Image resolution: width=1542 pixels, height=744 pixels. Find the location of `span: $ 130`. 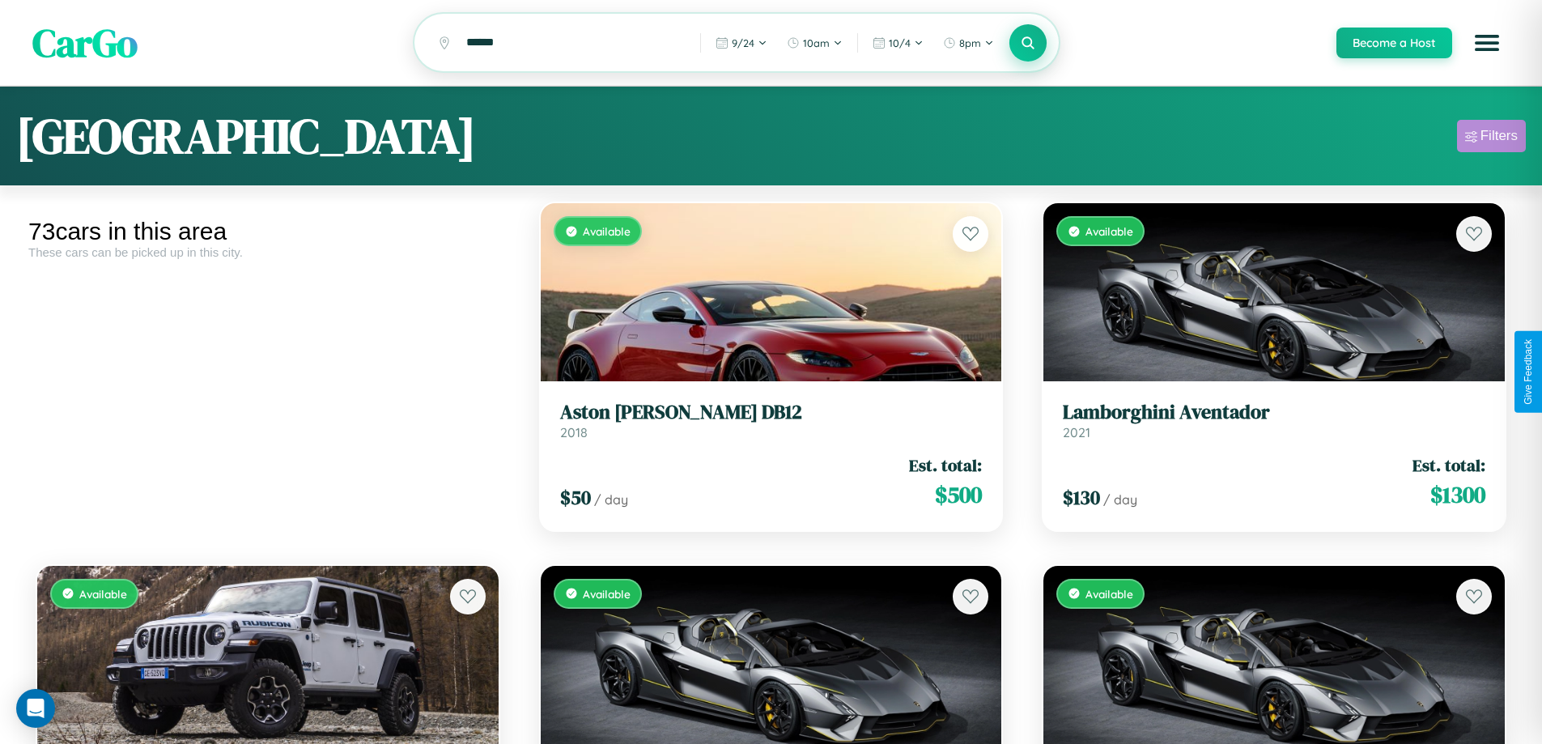

span: $ 130 is located at coordinates (1081, 497).